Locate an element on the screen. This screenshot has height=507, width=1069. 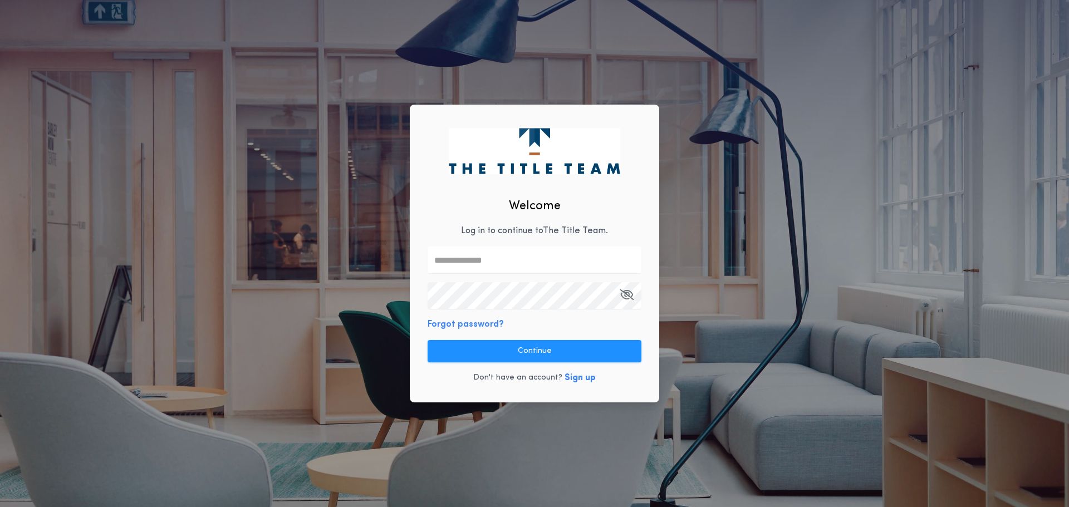
p: Log in to continue to The Title Team . is located at coordinates (534, 231).